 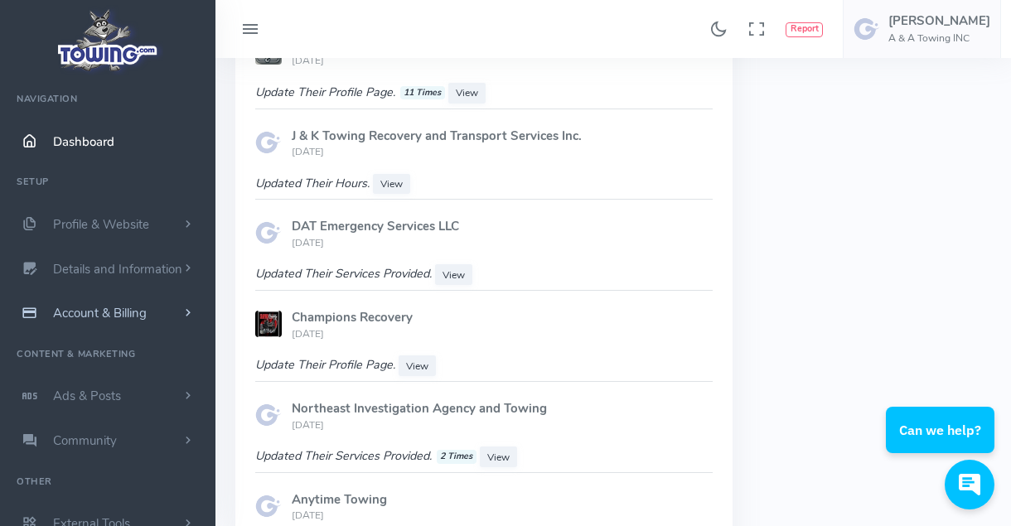 What do you see at coordinates (939, 38) in the screenshot?
I see `h6: A & A Towing INC` at bounding box center [939, 38].